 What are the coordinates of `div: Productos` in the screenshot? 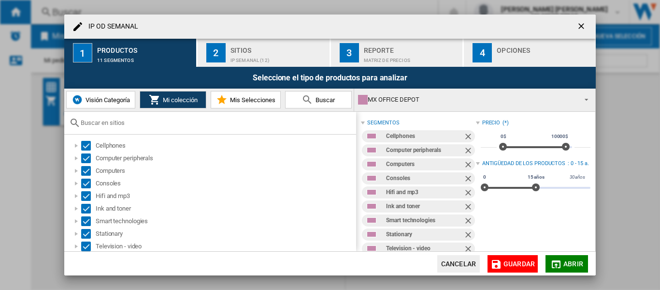 It's located at (145, 47).